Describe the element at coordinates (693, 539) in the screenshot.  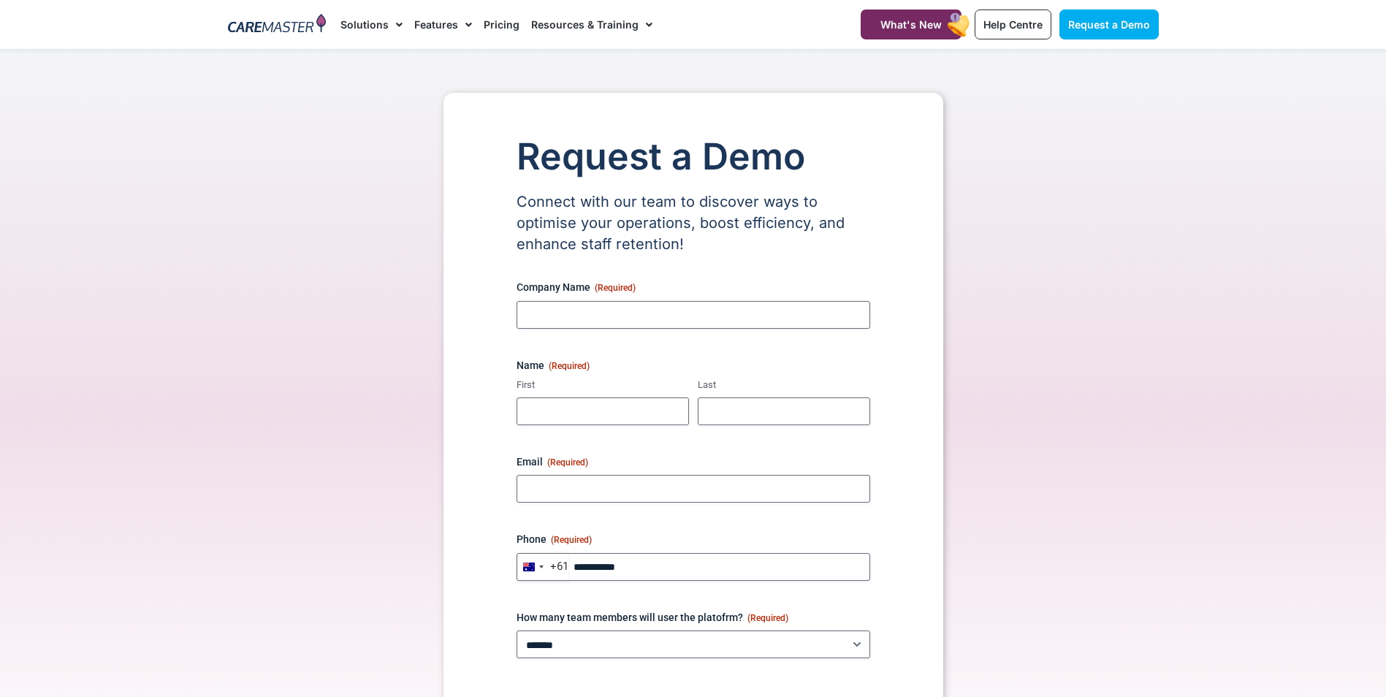
I see `label: Phone` at that location.